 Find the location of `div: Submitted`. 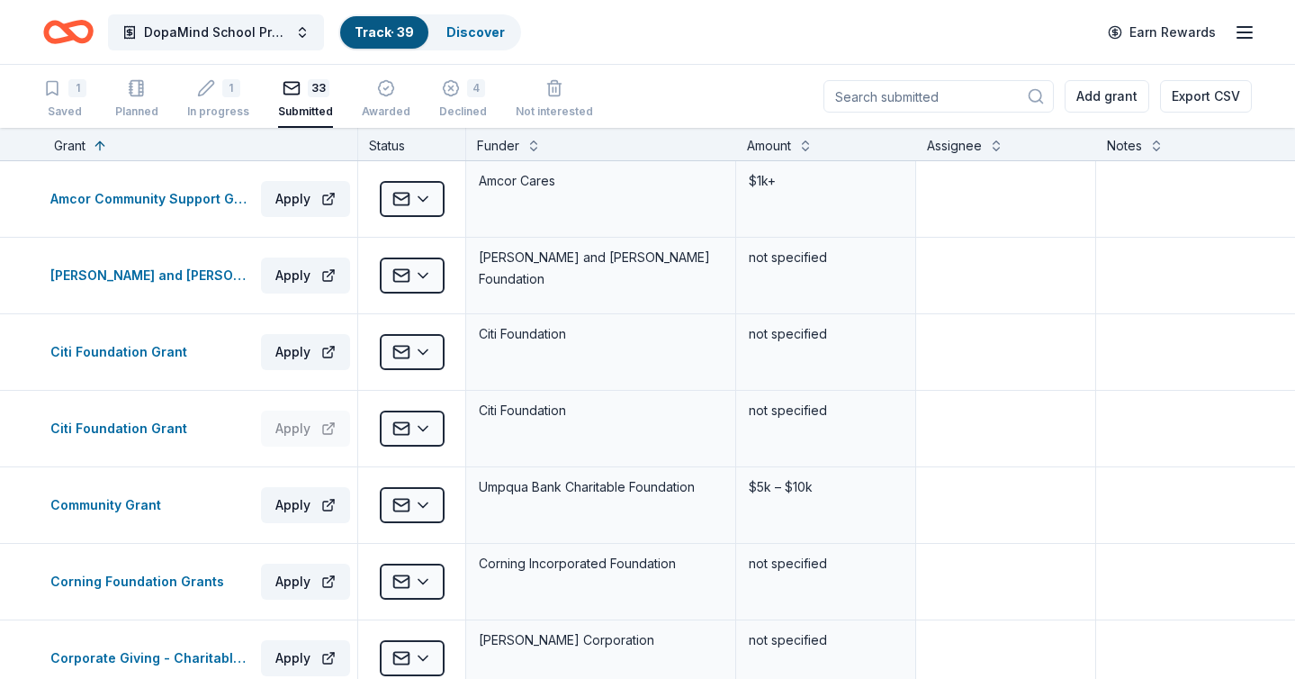

div: Submitted is located at coordinates (305, 112).